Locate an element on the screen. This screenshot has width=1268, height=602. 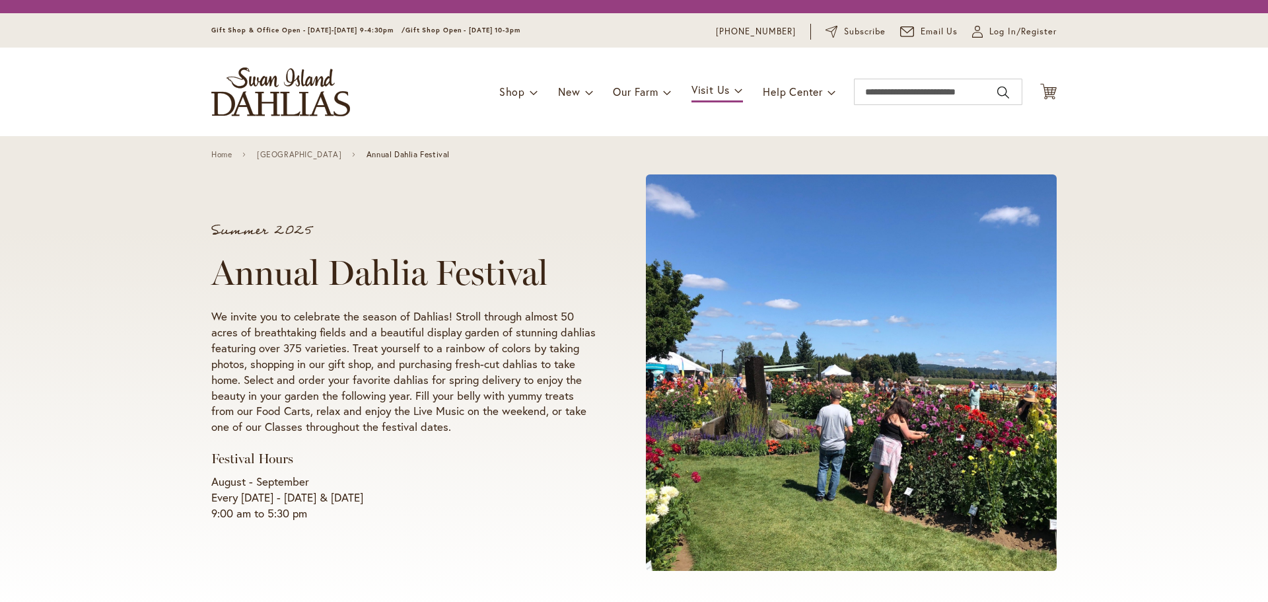
a: Home is located at coordinates (221, 155).